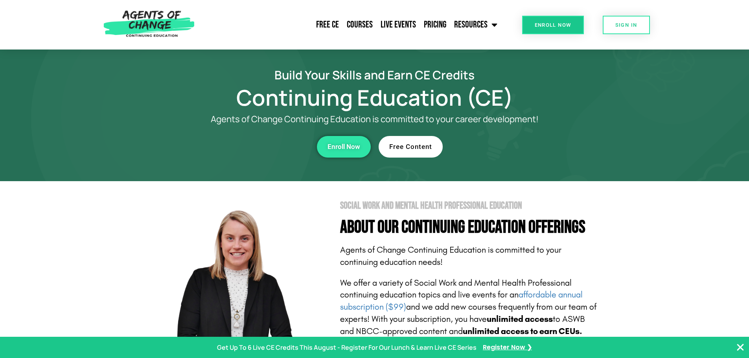 The height and width of the screenshot is (358, 749). What do you see at coordinates (523, 332) in the screenshot?
I see `b: unlimited access to earn CEUs.` at bounding box center [523, 332].